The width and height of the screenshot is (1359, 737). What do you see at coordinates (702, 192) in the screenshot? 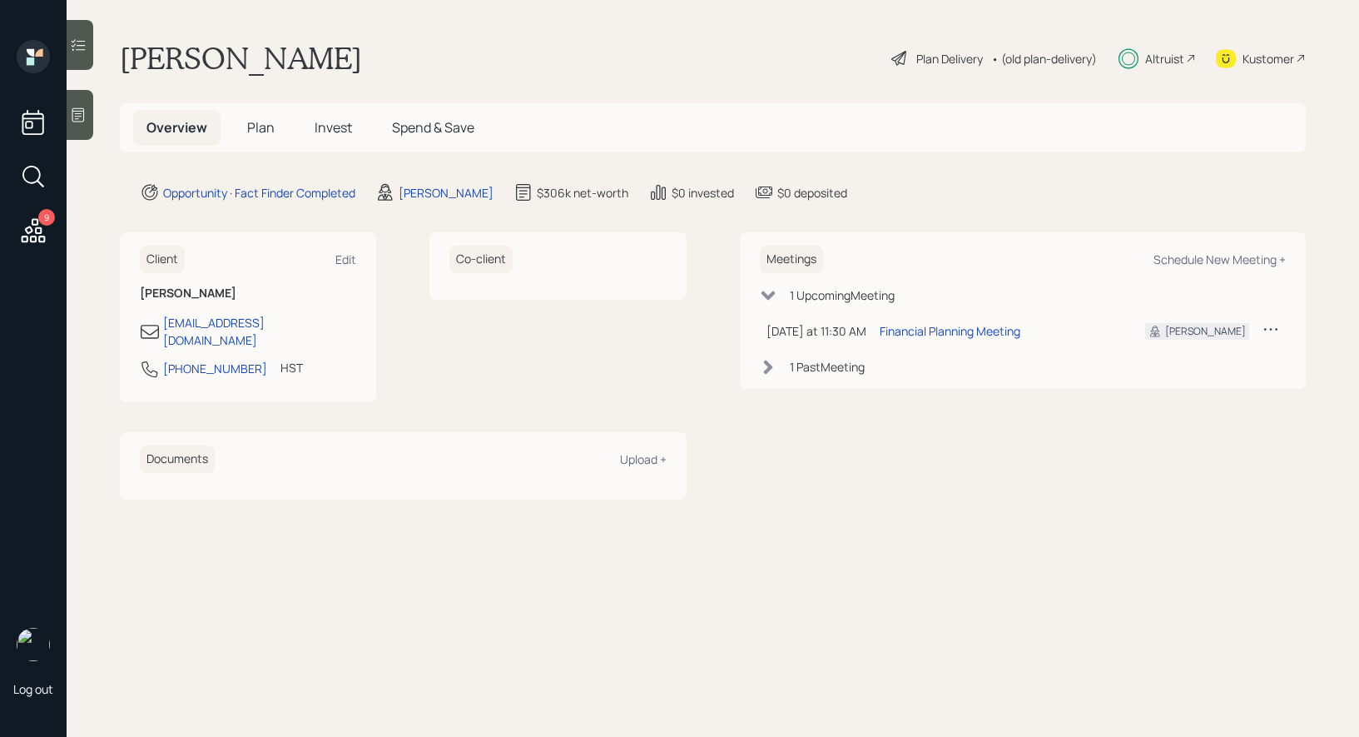
I see `div: $0 invested` at bounding box center [702, 192].